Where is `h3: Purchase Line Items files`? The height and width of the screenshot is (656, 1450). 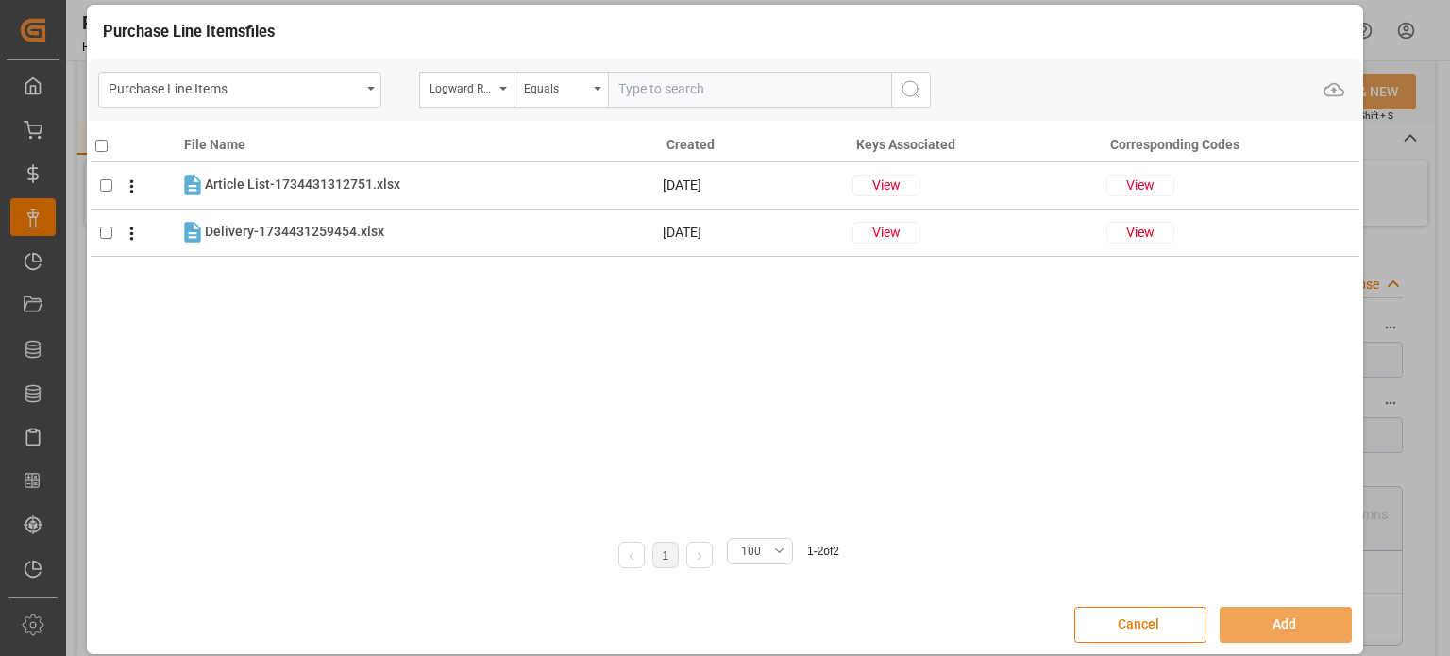
h3: Purchase Line Items files is located at coordinates (725, 32).